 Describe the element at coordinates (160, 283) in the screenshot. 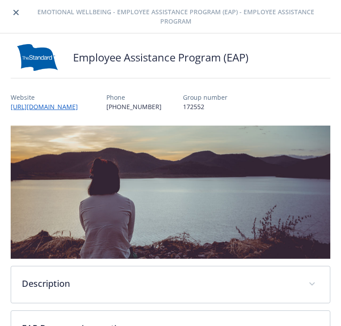

I see `p: Description` at that location.